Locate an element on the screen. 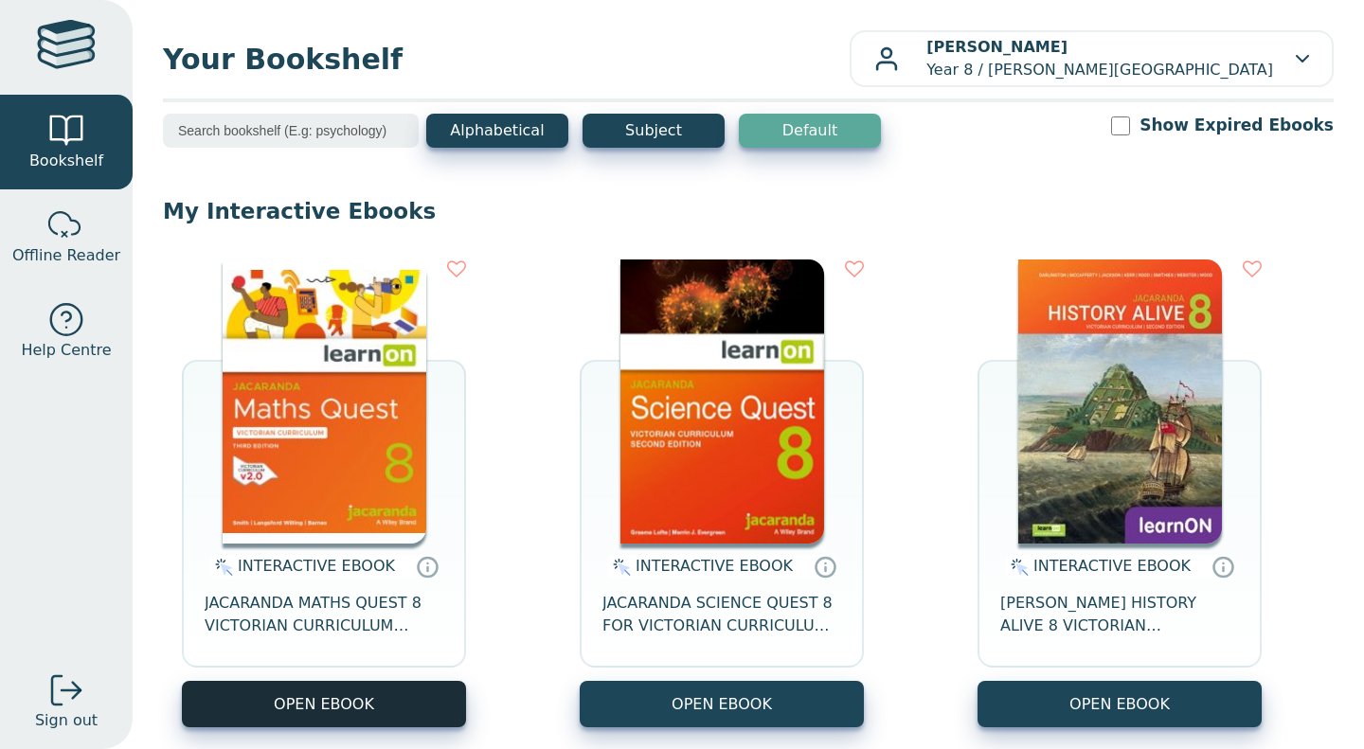  span: Sign out is located at coordinates (66, 721).